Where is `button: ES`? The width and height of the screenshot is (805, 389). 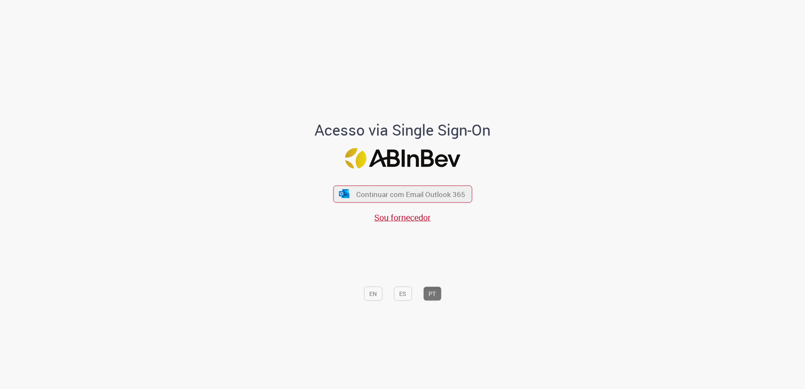 button: ES is located at coordinates (403, 293).